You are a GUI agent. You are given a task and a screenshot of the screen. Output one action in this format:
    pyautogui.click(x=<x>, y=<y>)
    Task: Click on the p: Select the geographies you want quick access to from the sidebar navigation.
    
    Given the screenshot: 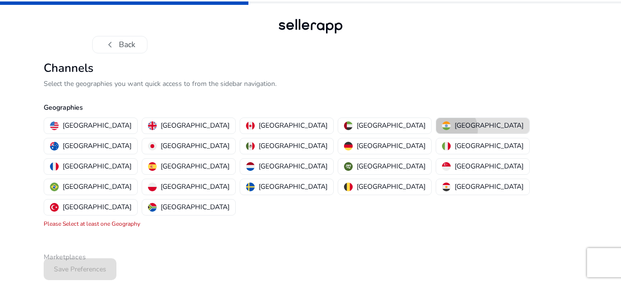 What is the action you would take?
    pyautogui.click(x=311, y=84)
    